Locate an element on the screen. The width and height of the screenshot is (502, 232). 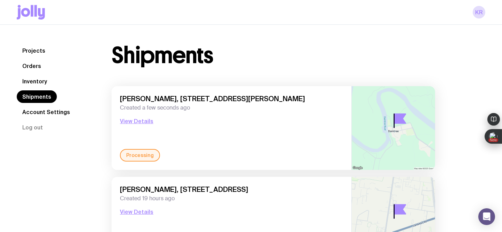
img: staticmap is located at coordinates (393, 128).